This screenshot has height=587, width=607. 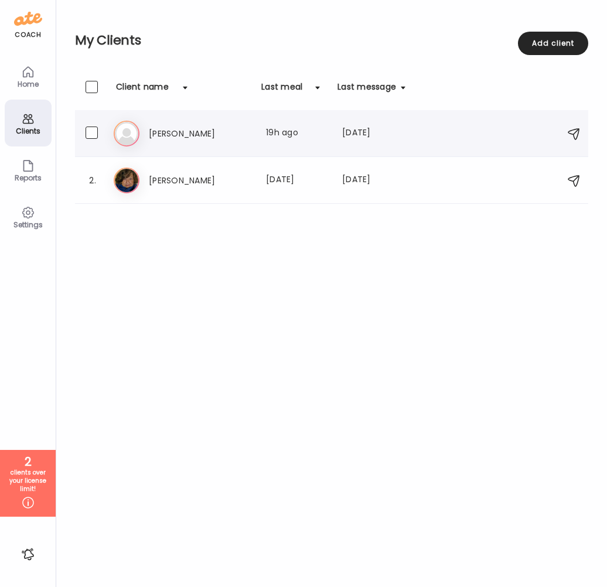 What do you see at coordinates (142, 90) in the screenshot?
I see `div: Client name` at bounding box center [142, 90].